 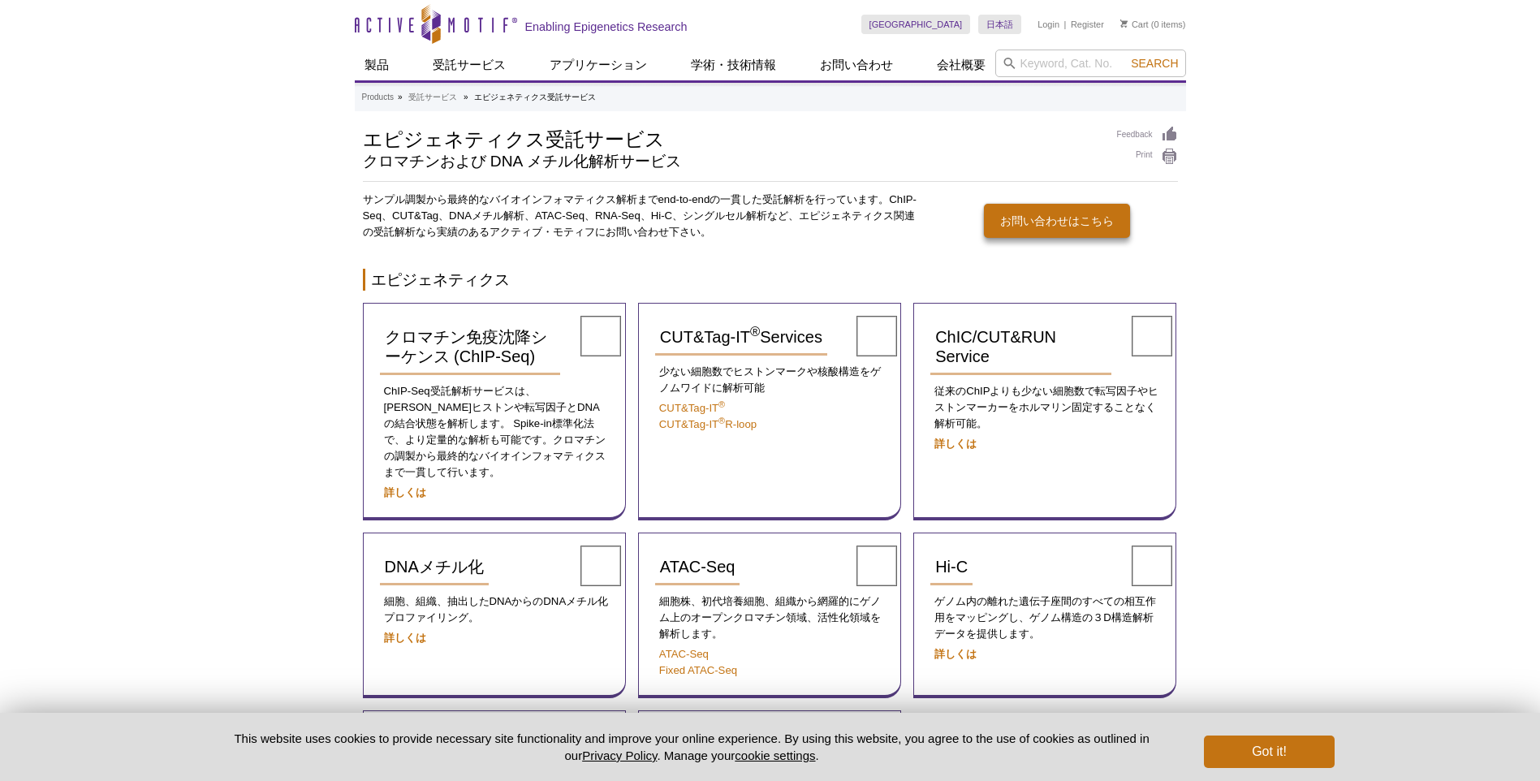 I want to click on h2: エピジェネティクス, so click(x=770, y=279).